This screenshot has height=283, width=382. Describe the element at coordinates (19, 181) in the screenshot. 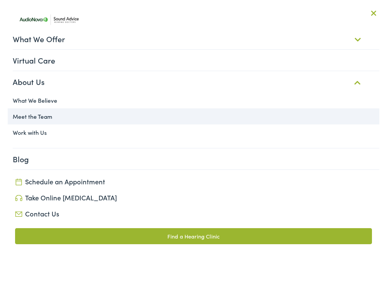

I see `img: Calendar icon in a unique green color, symbolizing scheduling or date-related features.` at that location.